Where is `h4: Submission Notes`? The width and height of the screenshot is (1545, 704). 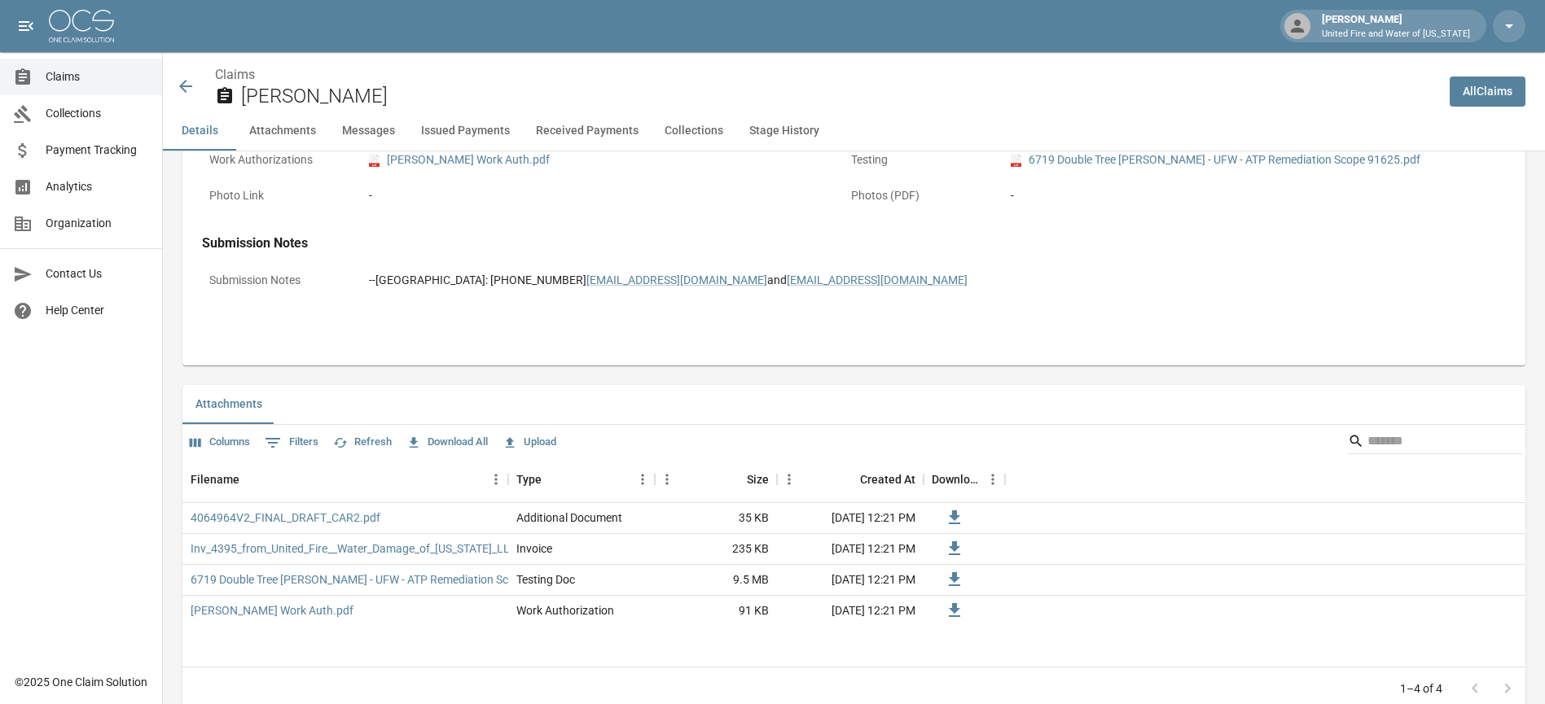
h4: Submission Notes is located at coordinates (834, 243).